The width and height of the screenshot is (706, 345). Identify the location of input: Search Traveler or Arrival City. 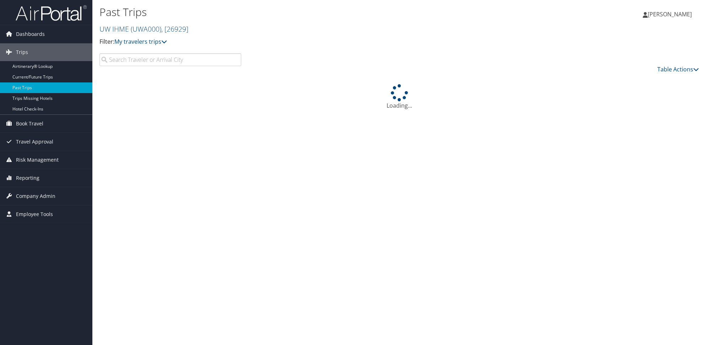
(170, 60).